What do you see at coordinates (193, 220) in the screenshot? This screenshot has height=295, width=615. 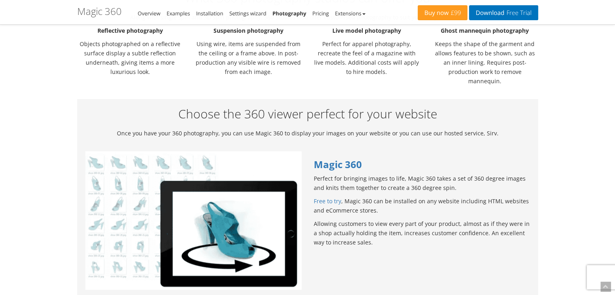 I see `img: banner-magic-360.png` at bounding box center [193, 220].